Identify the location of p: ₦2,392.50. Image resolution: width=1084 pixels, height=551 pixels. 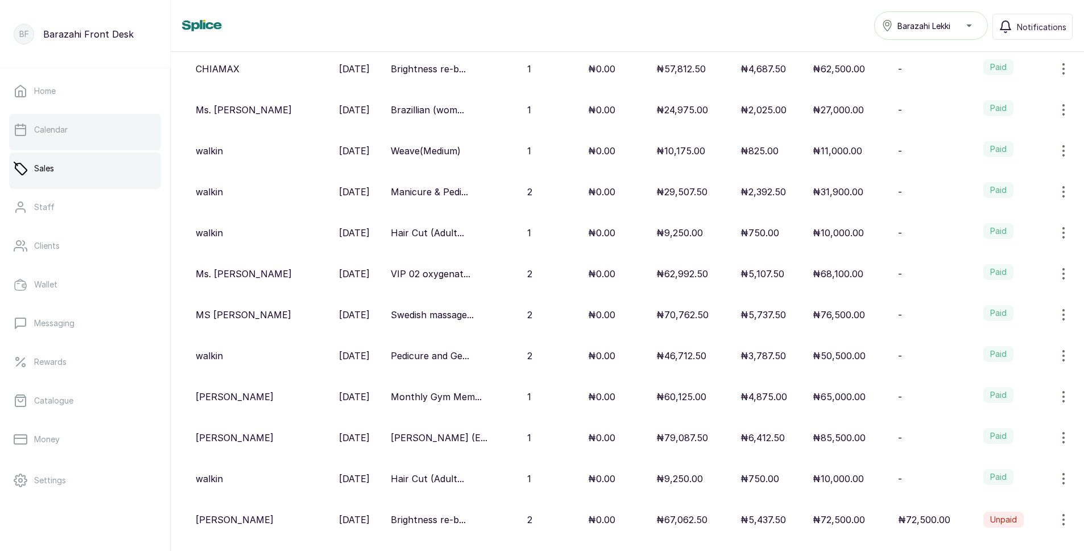
(763, 192).